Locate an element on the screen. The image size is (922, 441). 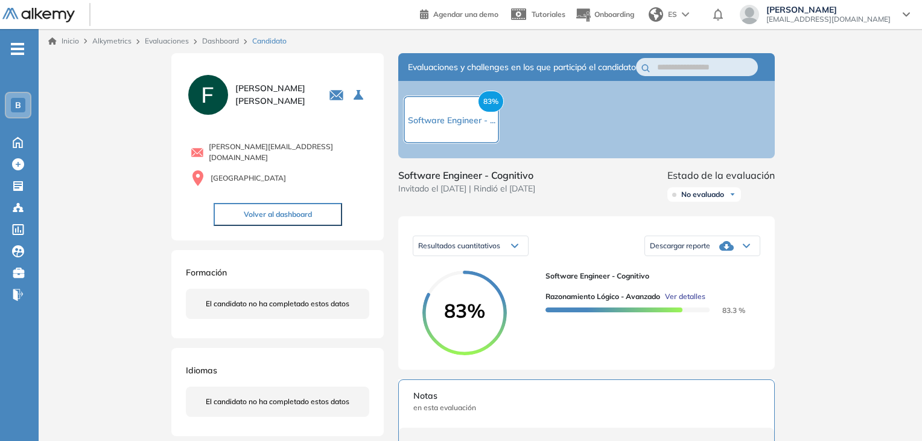
button: Volver al dashboard is located at coordinates (278, 214).